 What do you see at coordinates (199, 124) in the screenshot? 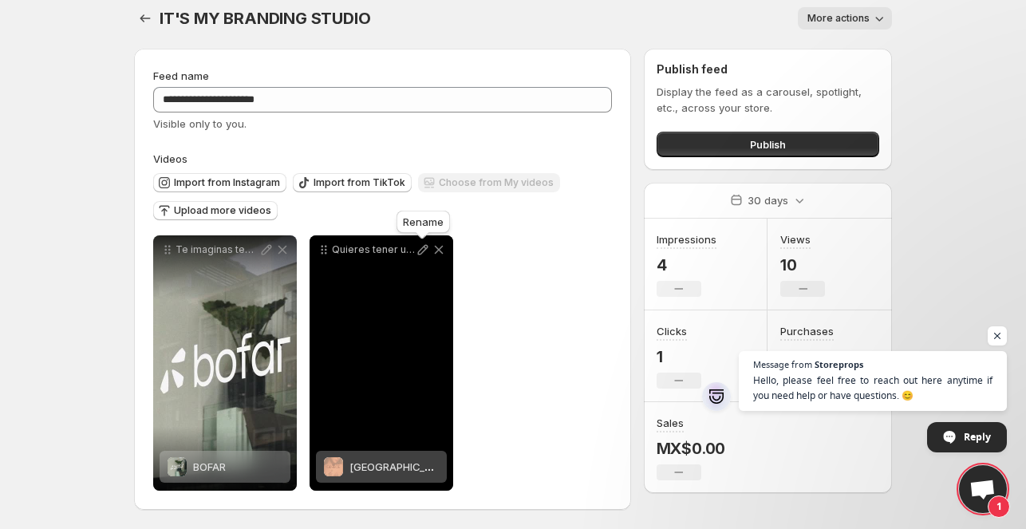
I see `span: Visible only to you.` at bounding box center [199, 124].